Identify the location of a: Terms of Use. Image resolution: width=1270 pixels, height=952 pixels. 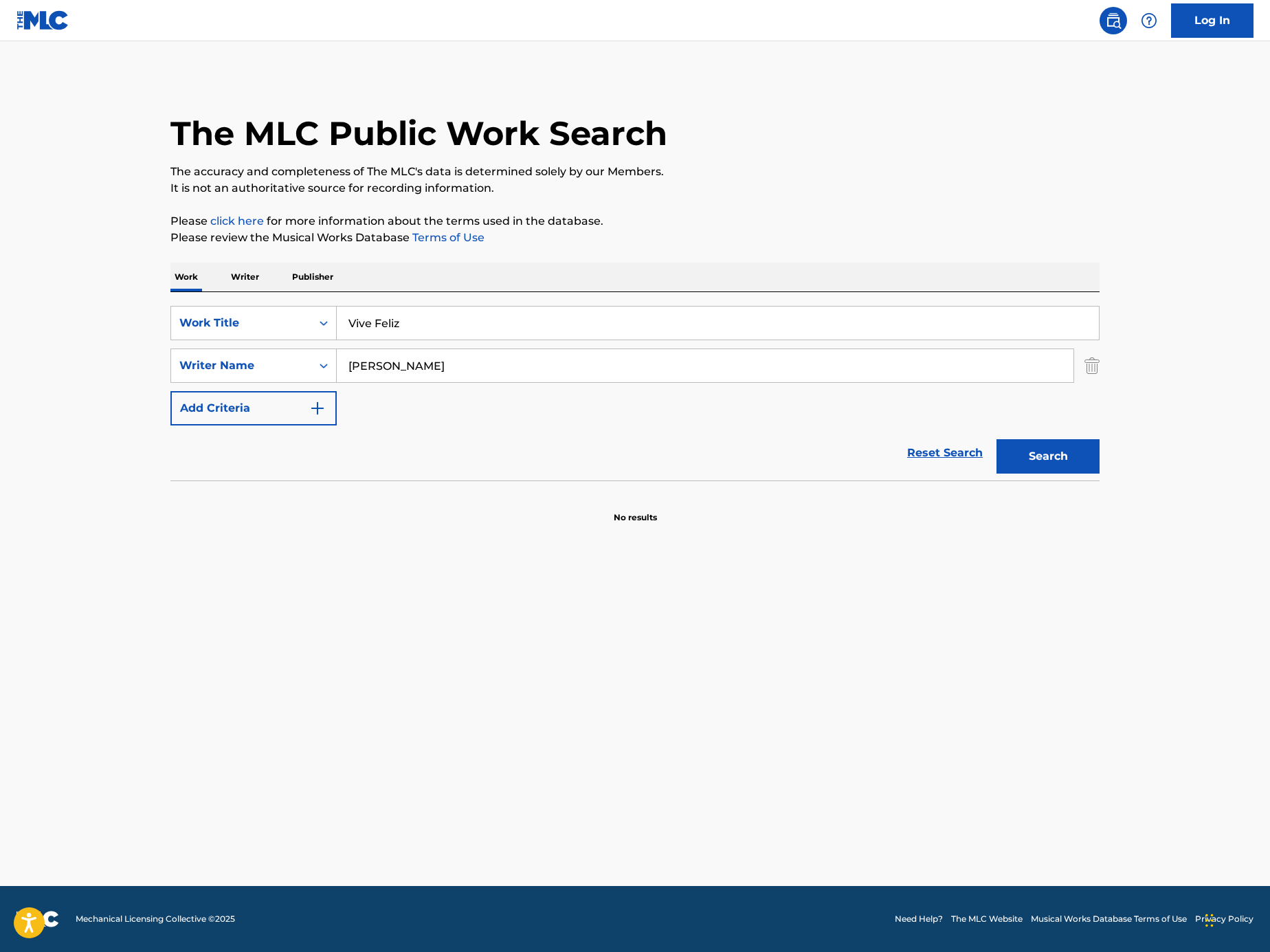
(447, 237).